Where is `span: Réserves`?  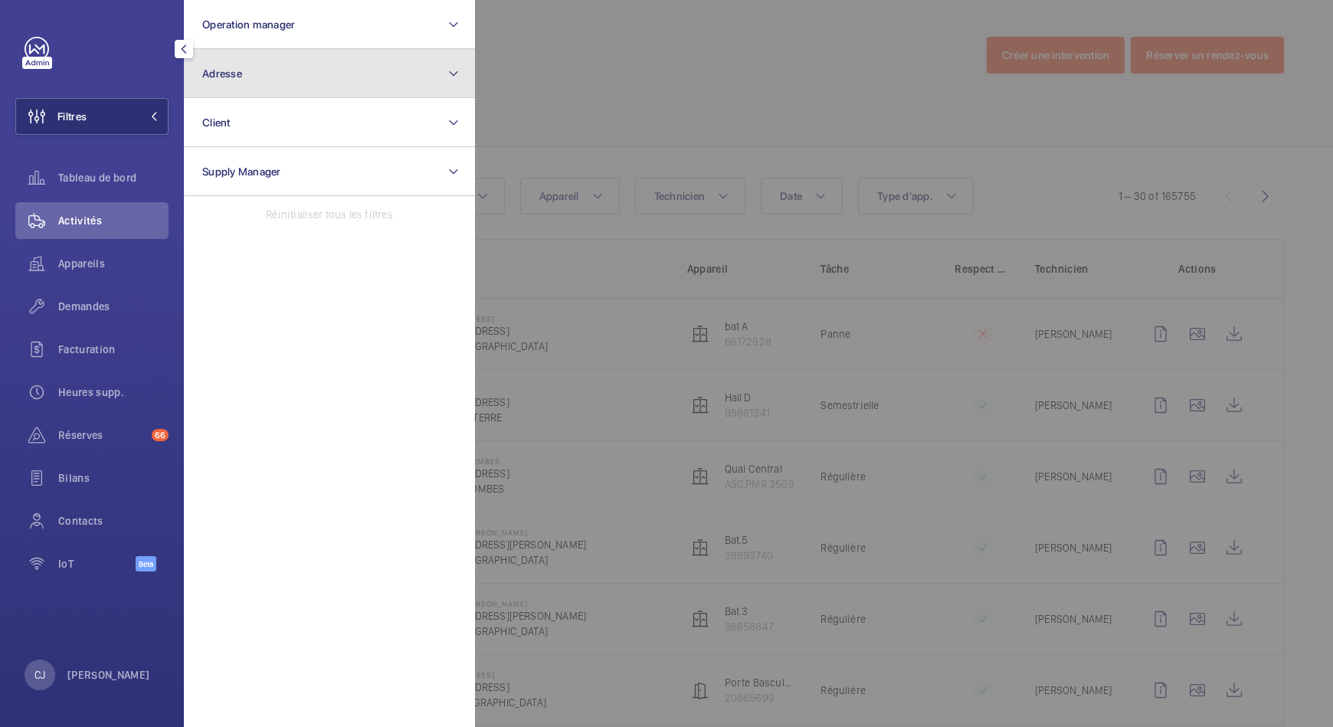 span: Réserves is located at coordinates (102, 435).